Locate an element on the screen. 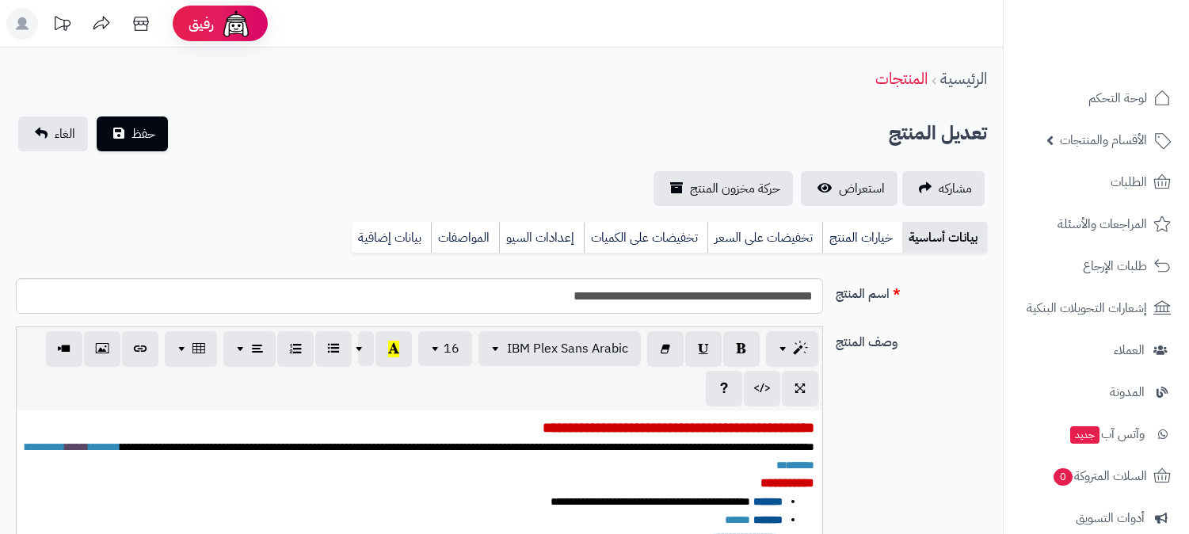  a: المنتجات is located at coordinates (901, 78).